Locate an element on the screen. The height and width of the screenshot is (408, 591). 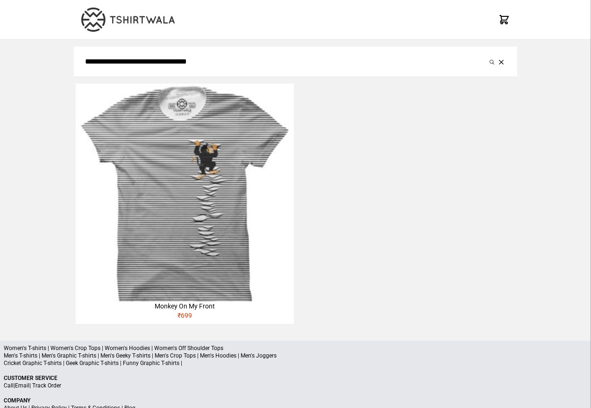
a: Track Order is located at coordinates (47, 385).